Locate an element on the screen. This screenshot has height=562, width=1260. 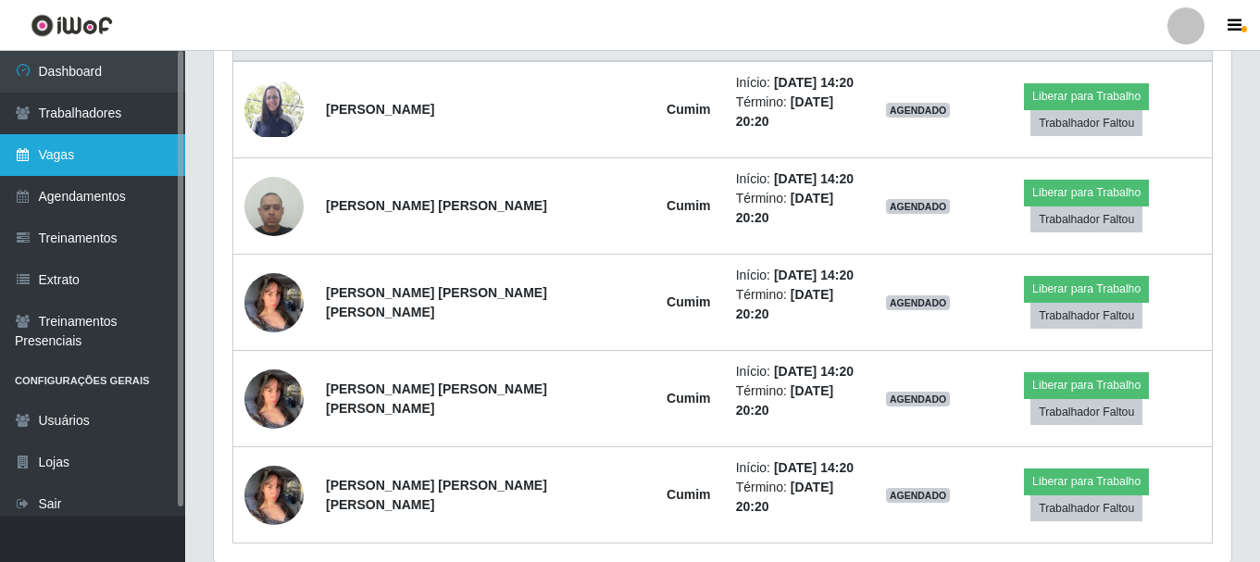
img: CoreUI Logo is located at coordinates (71, 25).